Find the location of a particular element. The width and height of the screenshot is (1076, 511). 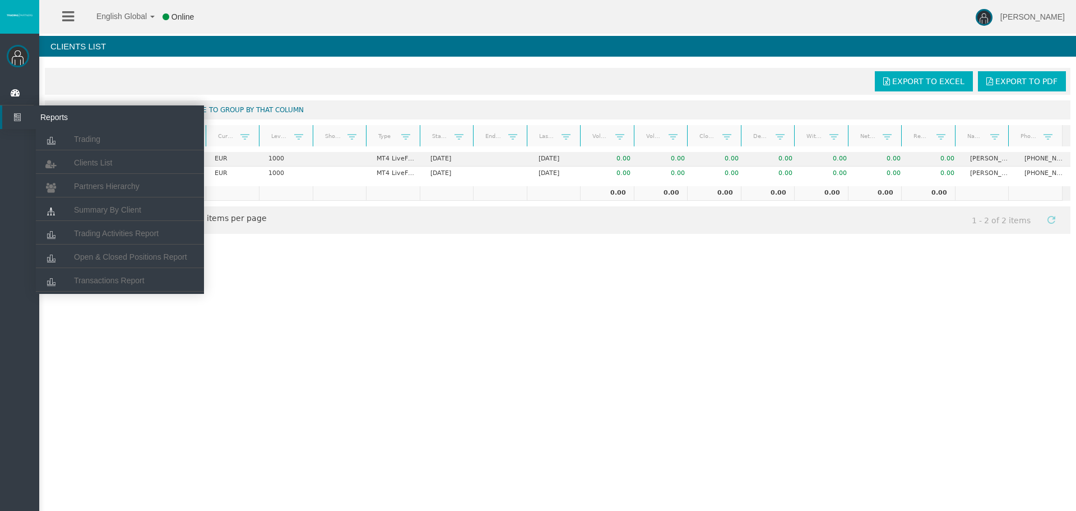

span: Export to PDF is located at coordinates (1026, 81).